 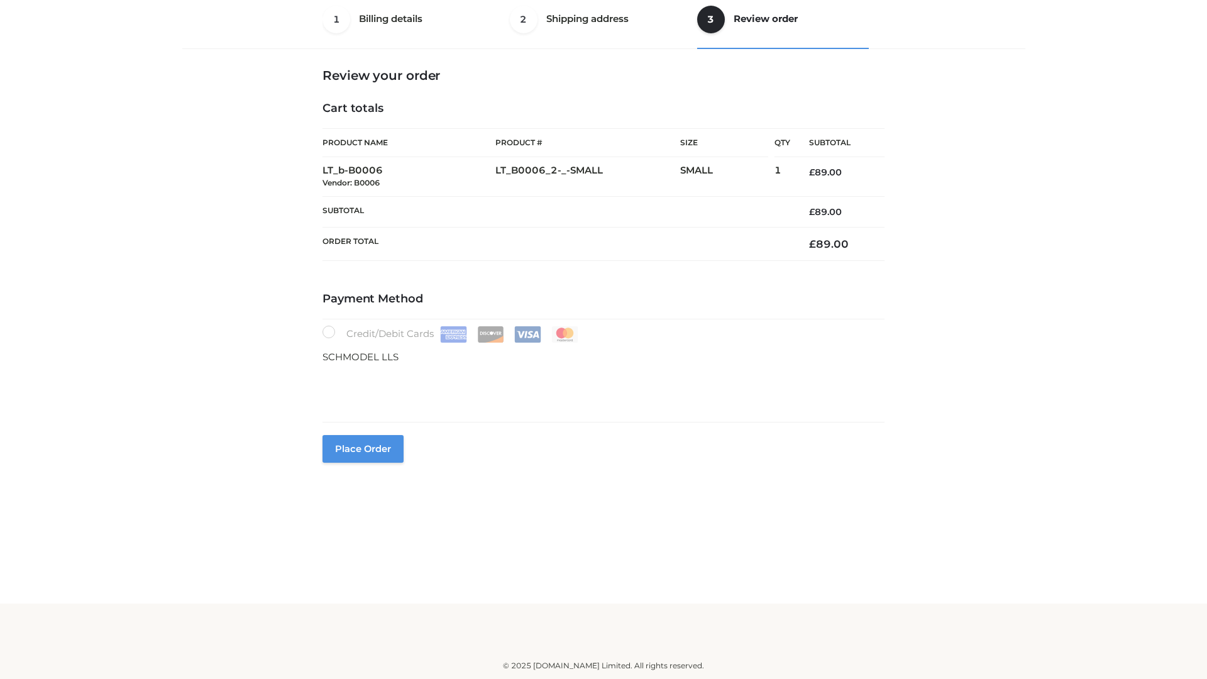 What do you see at coordinates (565, 335) in the screenshot?
I see `img: Mastercard` at bounding box center [565, 335].